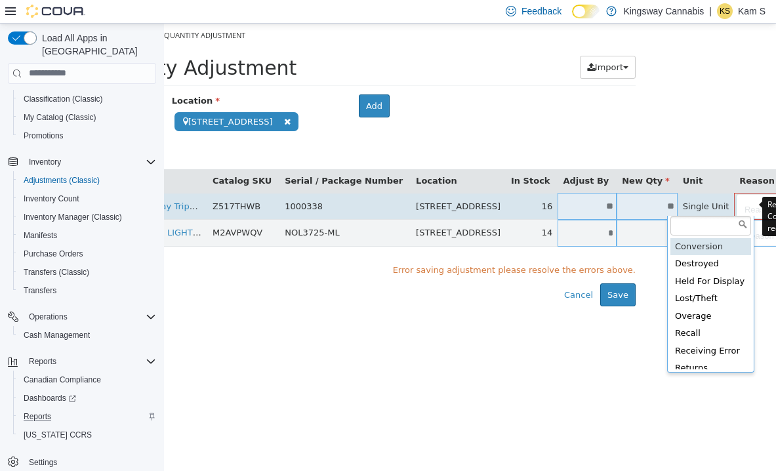  Describe the element at coordinates (752, 11) in the screenshot. I see `p: Kam S` at that location.